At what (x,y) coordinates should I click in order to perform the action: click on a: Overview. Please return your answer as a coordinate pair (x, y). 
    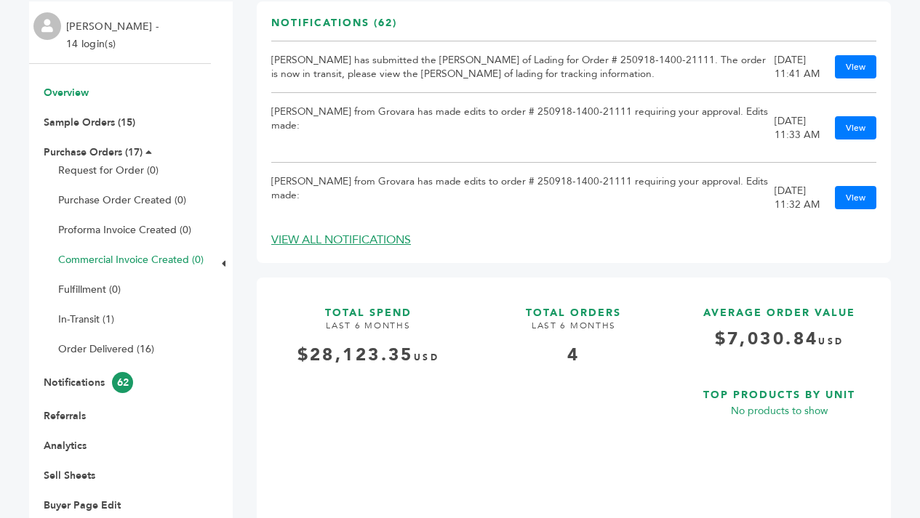
    Looking at the image, I should click on (66, 92).